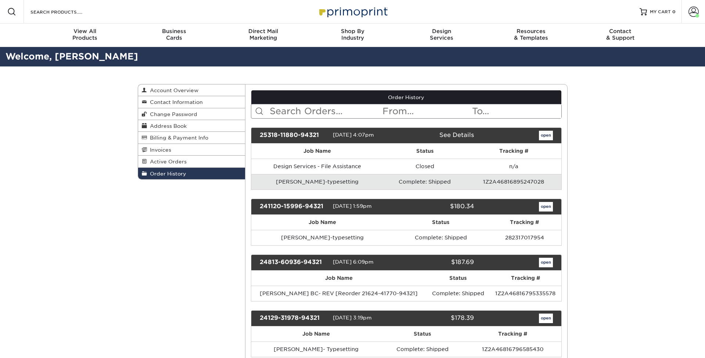 Image resolution: width=705 pixels, height=358 pixels. Describe the element at coordinates (660, 12) in the screenshot. I see `span: MY CART` at that location.